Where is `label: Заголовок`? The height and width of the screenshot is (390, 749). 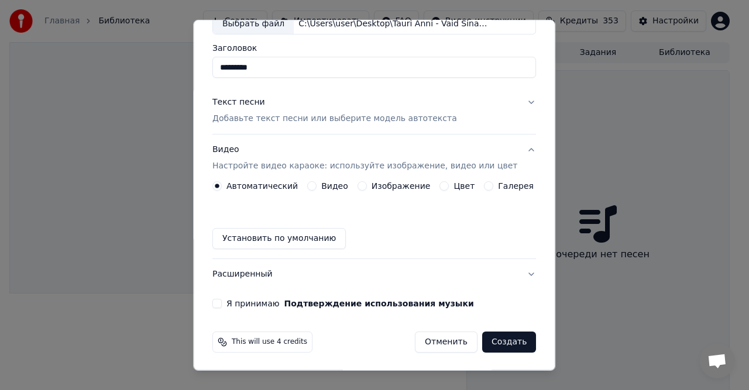 label: Заголовок is located at coordinates (374, 48).